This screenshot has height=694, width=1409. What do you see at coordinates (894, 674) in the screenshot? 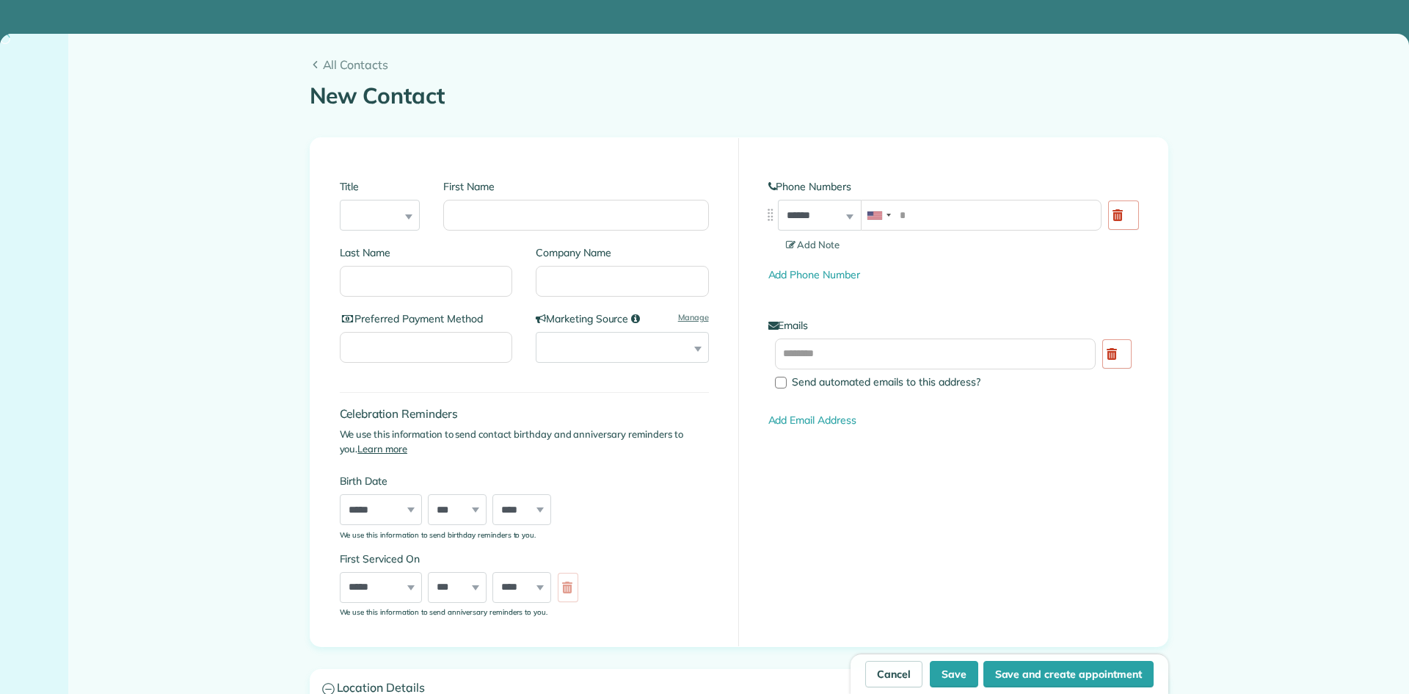
I see `a: Cancel` at bounding box center [894, 674].